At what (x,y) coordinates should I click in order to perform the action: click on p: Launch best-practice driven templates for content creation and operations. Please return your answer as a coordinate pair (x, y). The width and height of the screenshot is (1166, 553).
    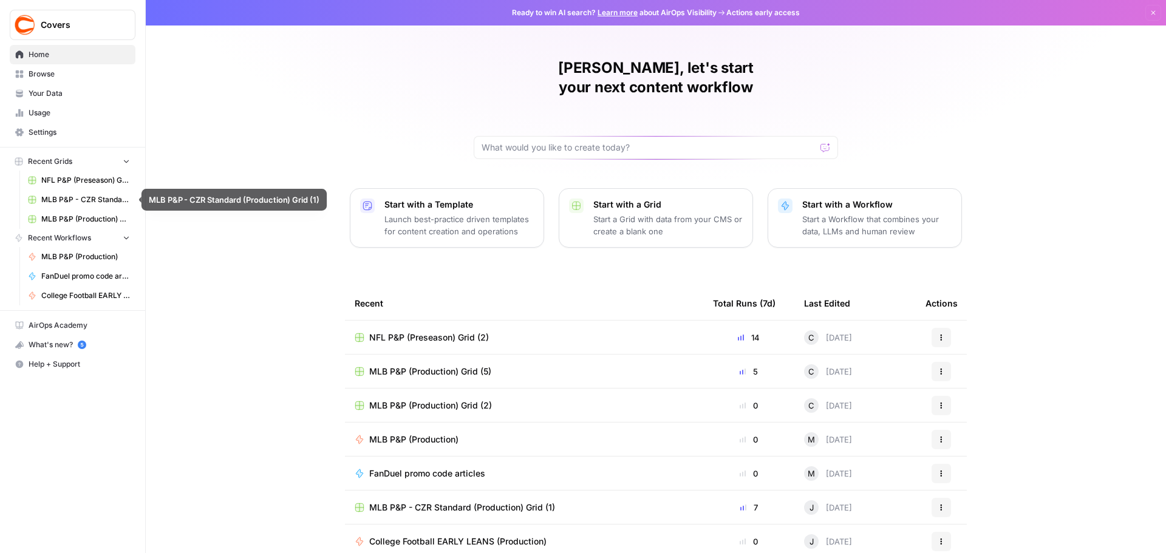
    Looking at the image, I should click on (459, 225).